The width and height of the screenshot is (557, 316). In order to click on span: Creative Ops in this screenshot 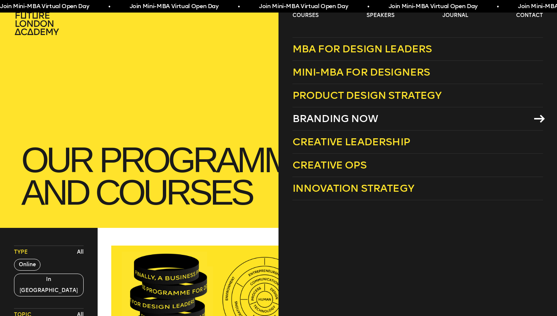, I will do `click(330, 165)`.